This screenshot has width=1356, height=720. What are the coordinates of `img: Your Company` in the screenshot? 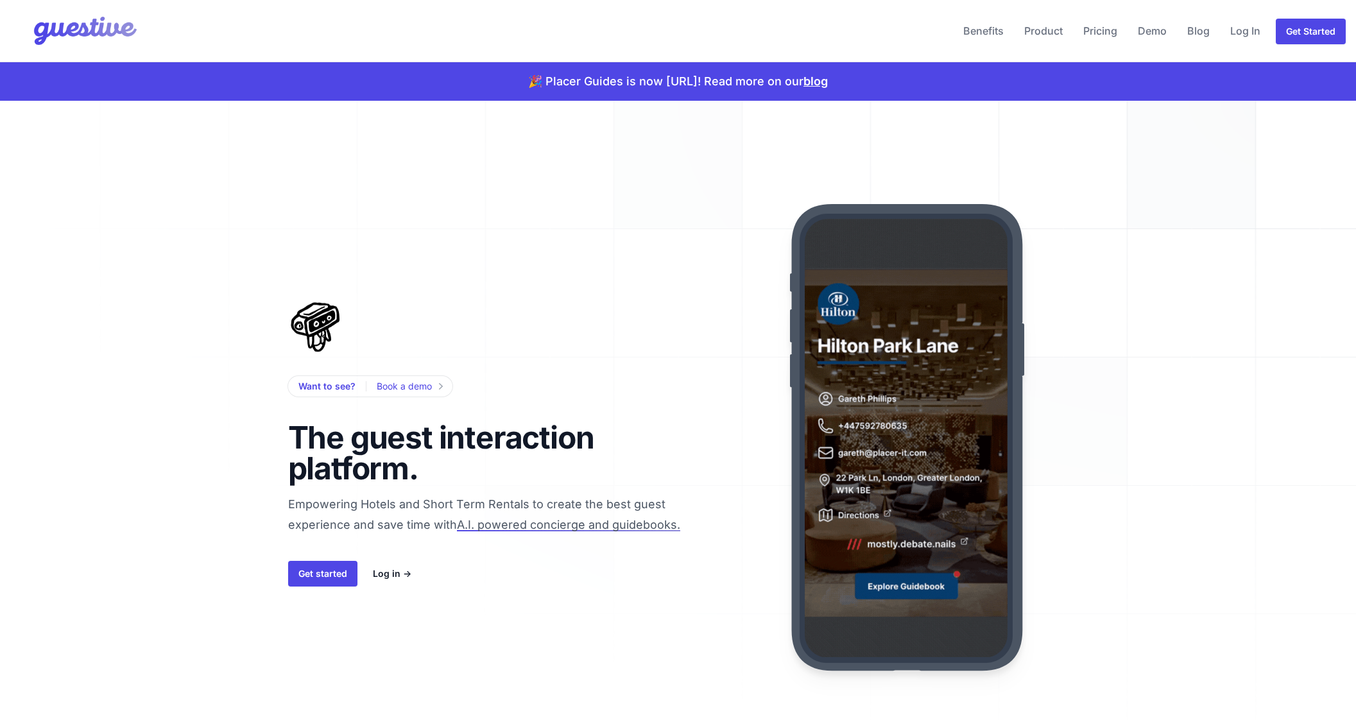 It's located at (75, 31).